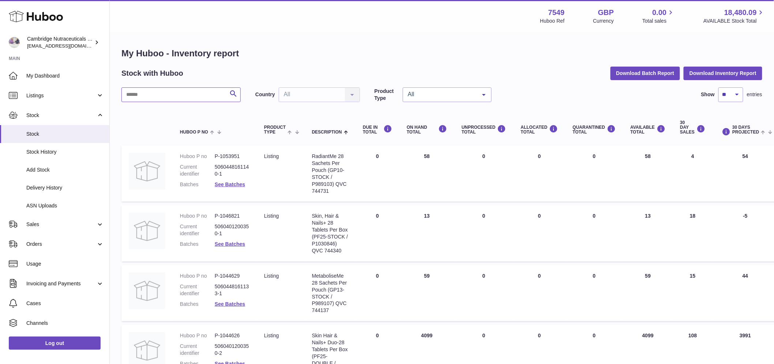 The image size is (774, 364). I want to click on div: UNPROCESSED Total, so click(484, 129).